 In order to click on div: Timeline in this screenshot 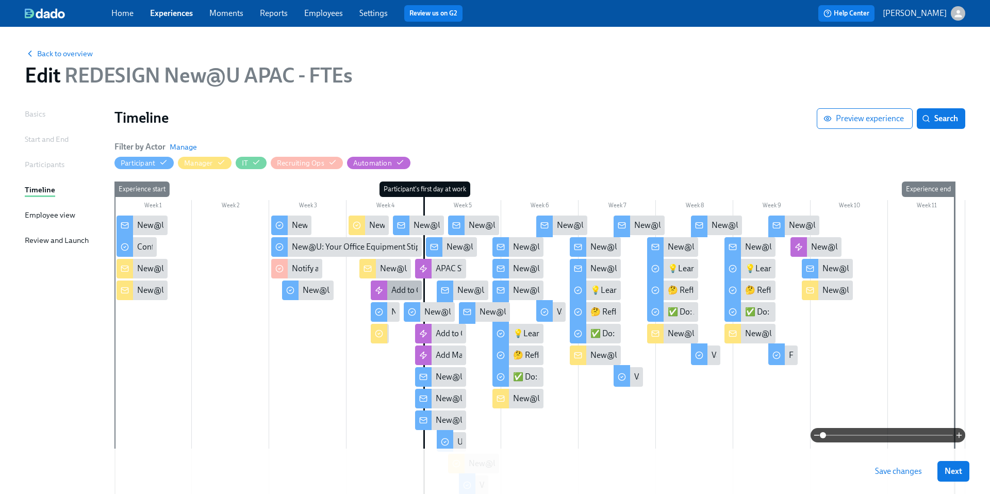, I will do `click(40, 190)`.